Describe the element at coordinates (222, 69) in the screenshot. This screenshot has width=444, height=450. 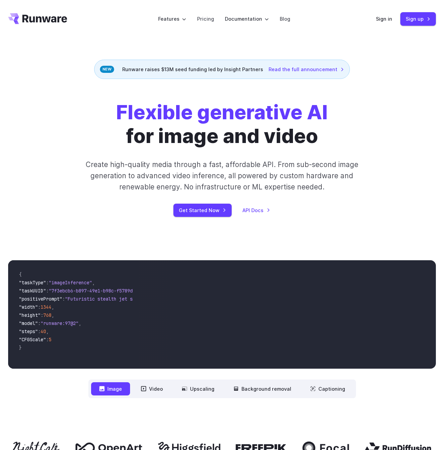
I see `div: Runware raises $13M seed funding led by Insight Partners` at that location.